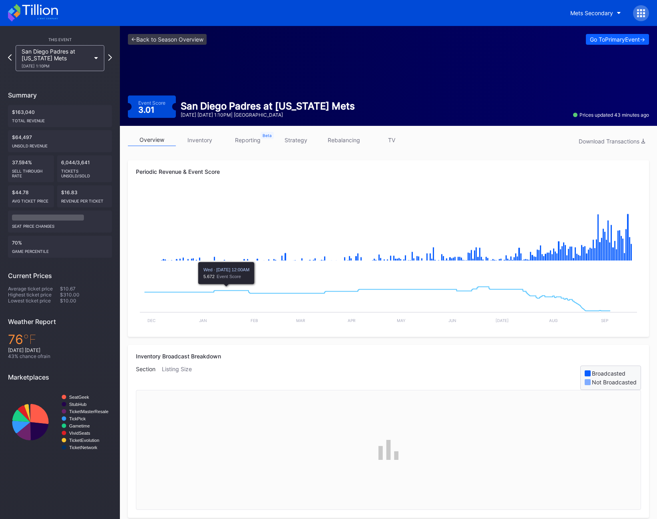 The image size is (657, 519). Describe the element at coordinates (89, 412) in the screenshot. I see `text: TicketMasterResale` at that location.